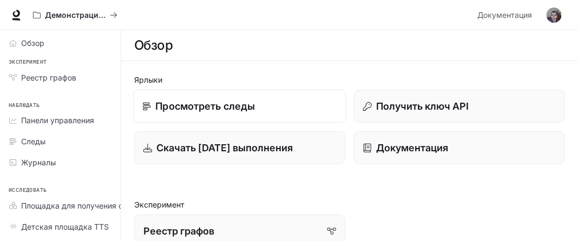 The height and width of the screenshot is (241, 578). I want to click on button: Получить ключ API, so click(459, 106).